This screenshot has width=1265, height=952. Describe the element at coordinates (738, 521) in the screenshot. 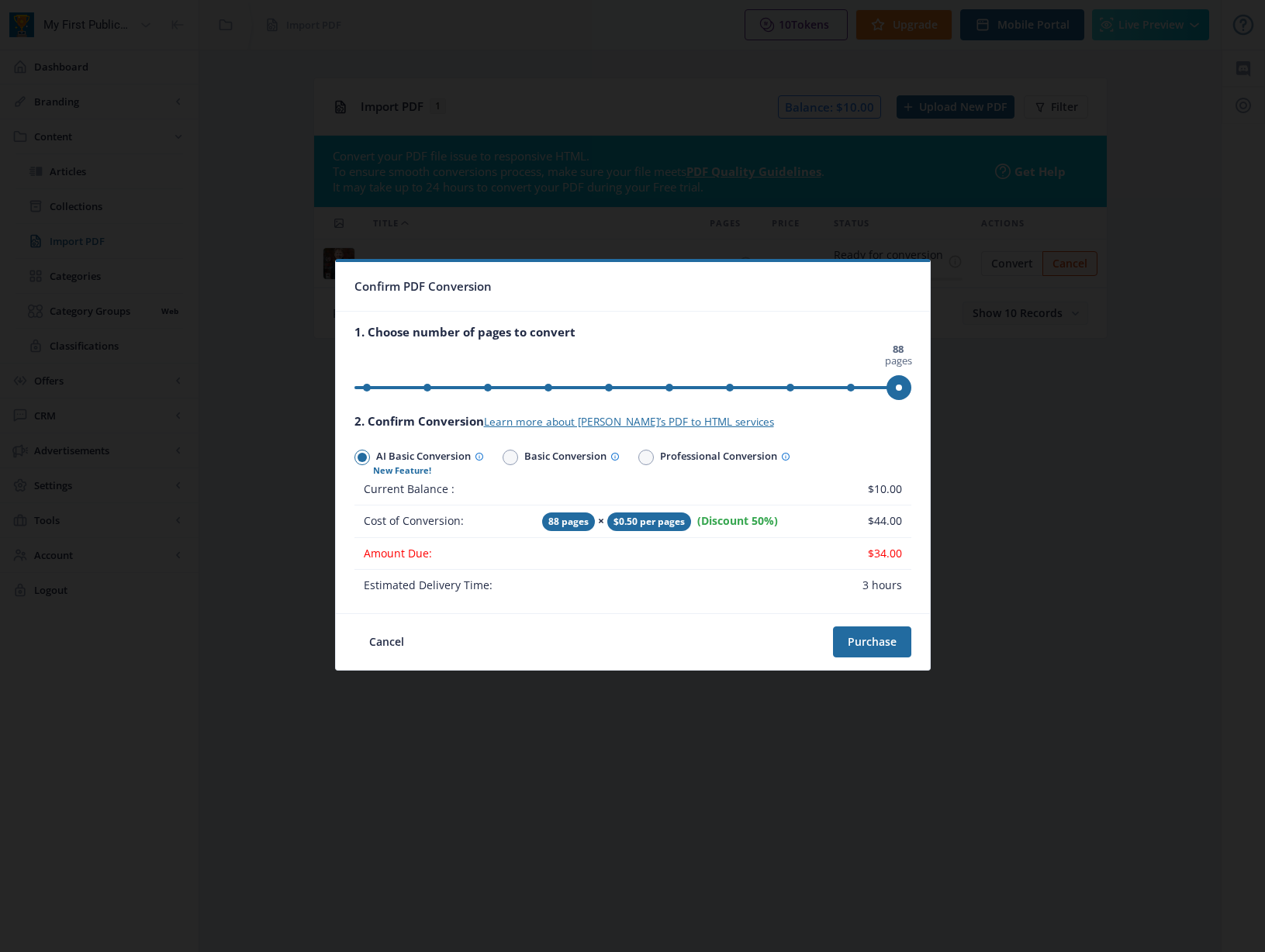

I see `span: (Discount 50%)` at that location.